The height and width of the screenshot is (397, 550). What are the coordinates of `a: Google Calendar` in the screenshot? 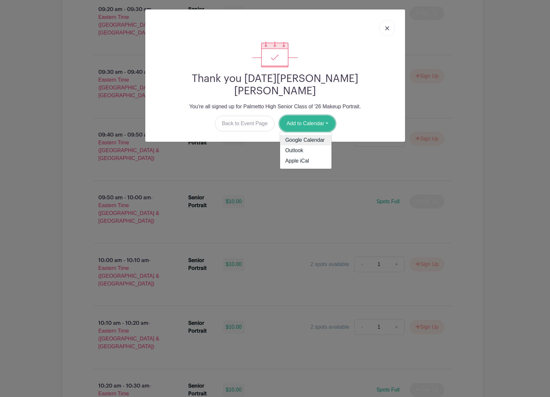 It's located at (306, 140).